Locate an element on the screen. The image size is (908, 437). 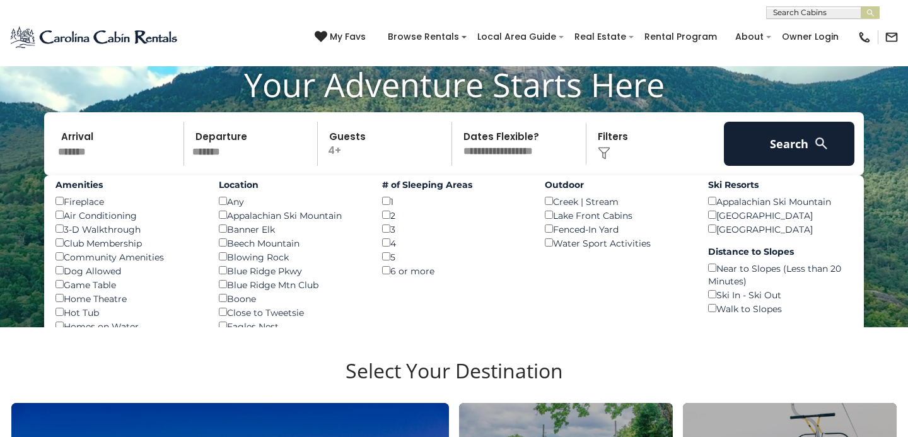
label: Outdoor is located at coordinates (617, 185).